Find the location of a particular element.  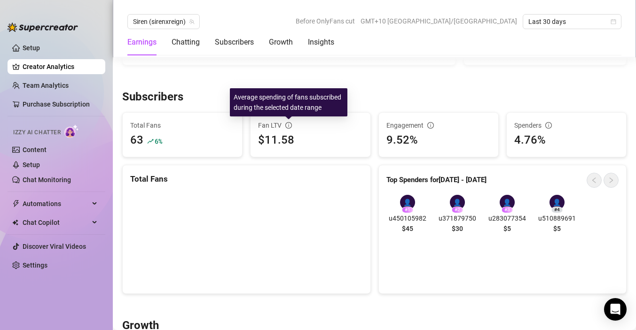

h3: Subscribers is located at coordinates (153, 97).